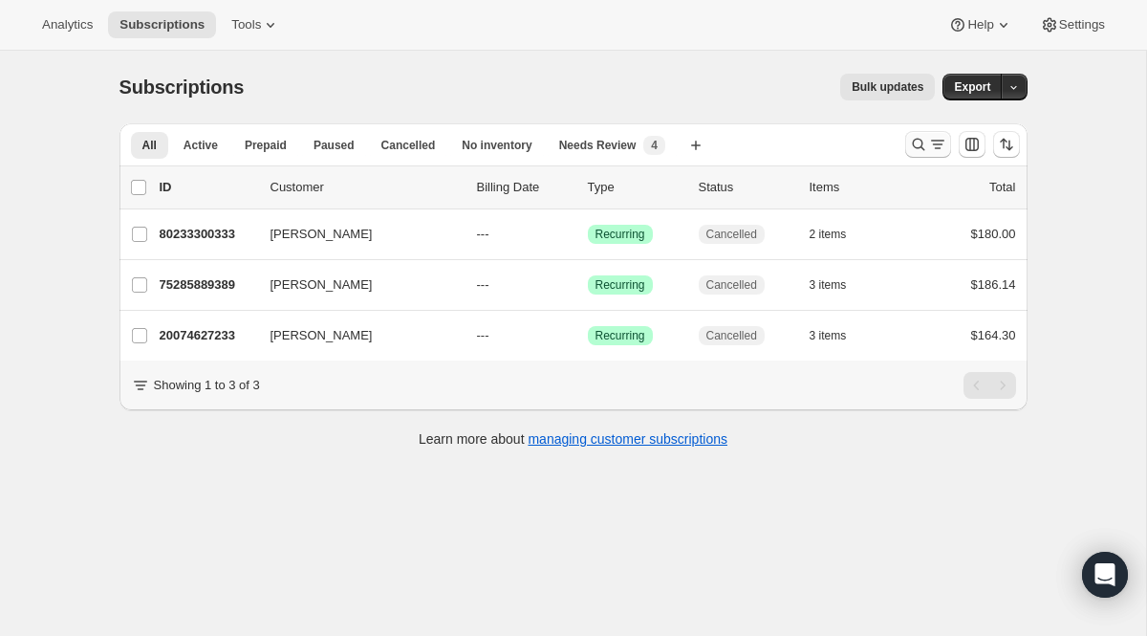 This screenshot has height=636, width=1147. Describe the element at coordinates (747, 187) in the screenshot. I see `p: Status` at that location.